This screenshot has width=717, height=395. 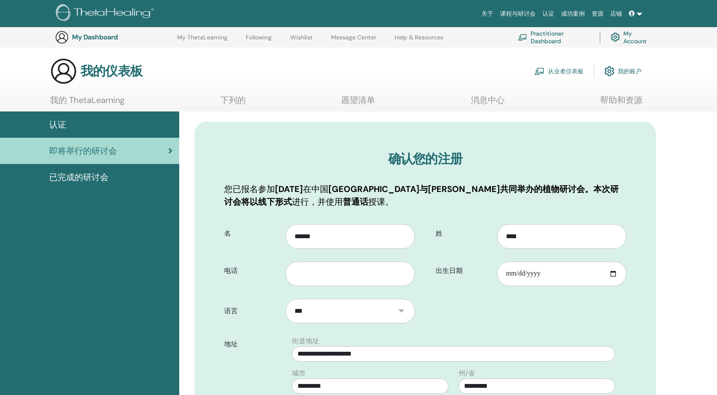 I want to click on a: 我的 ThetaLearning, so click(x=87, y=103).